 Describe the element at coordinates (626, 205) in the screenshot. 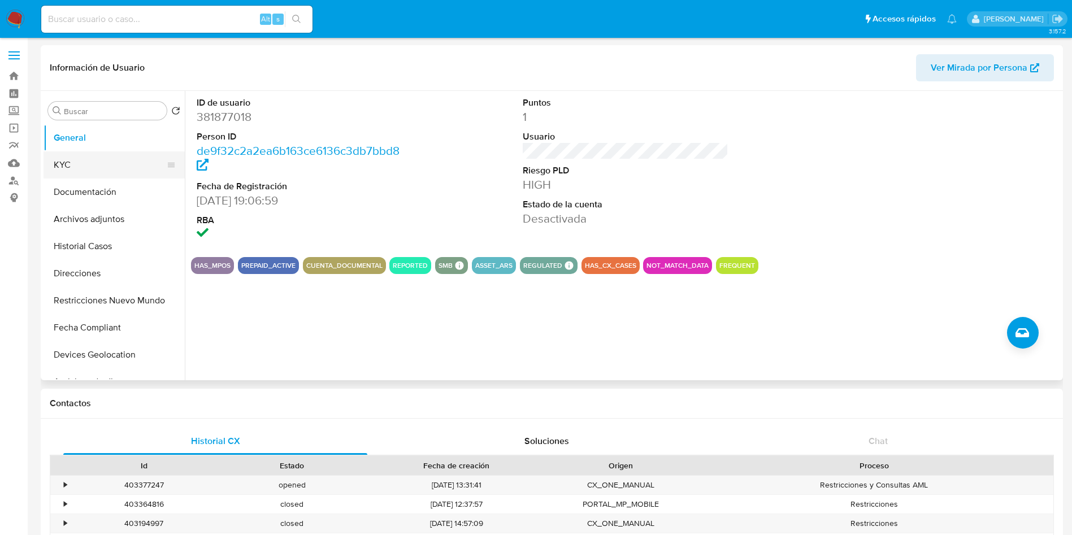

I see `dt: Estado de la cuenta` at that location.